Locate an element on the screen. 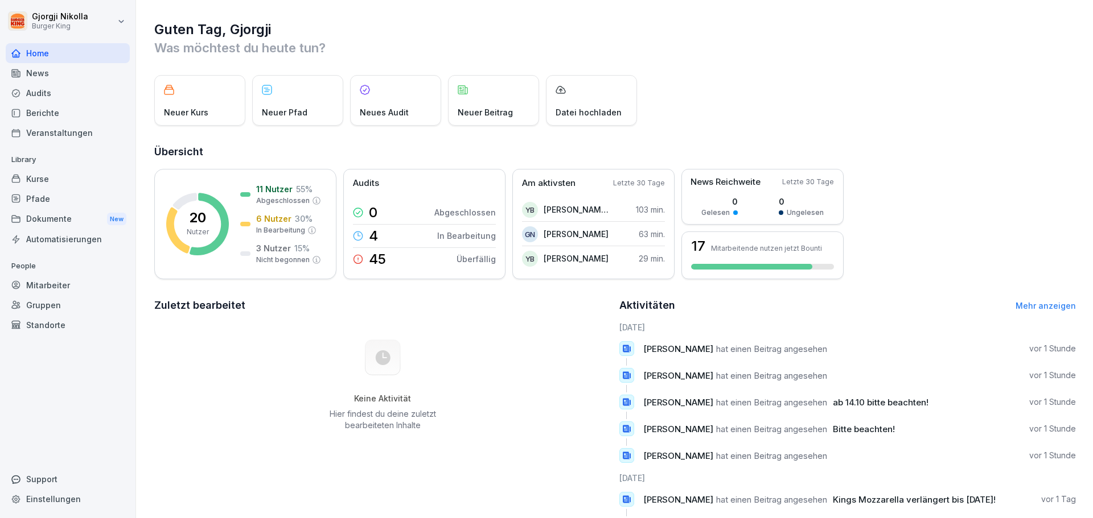 The image size is (1093, 518). div: Veranstaltungen is located at coordinates (68, 133).